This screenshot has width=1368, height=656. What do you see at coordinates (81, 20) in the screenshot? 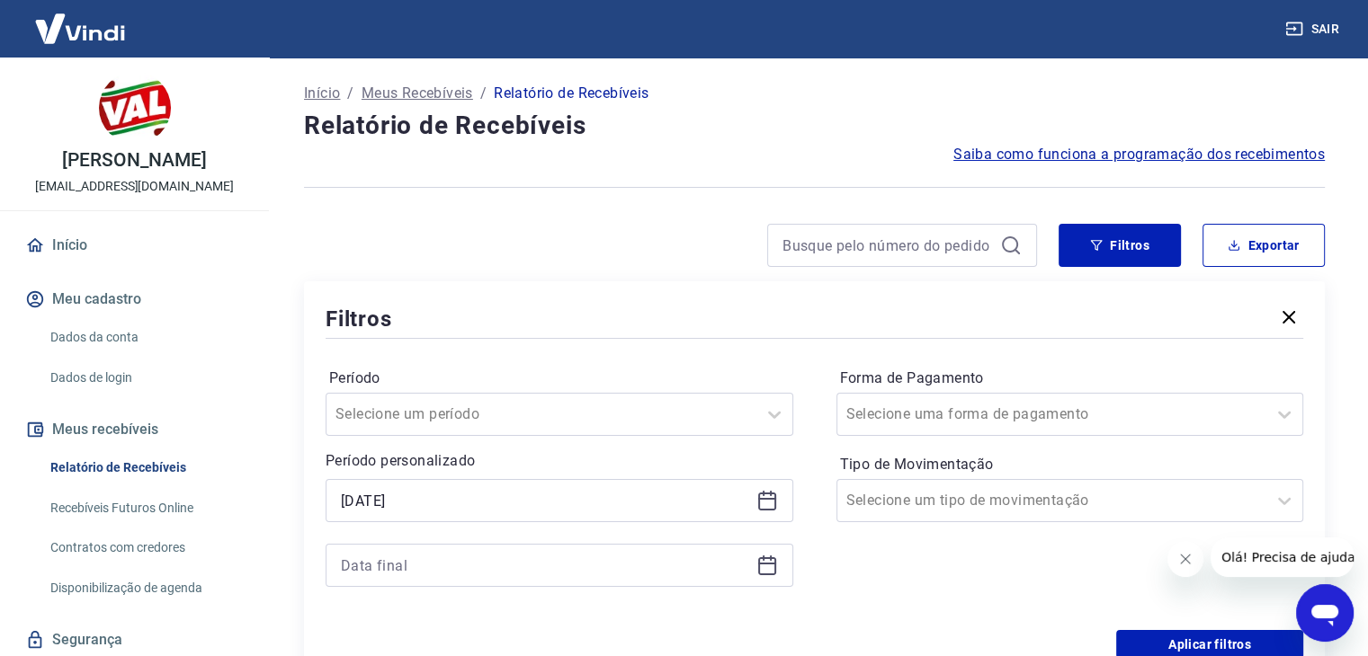
I see `span: Olá! Precisa de ajuda?` at bounding box center [81, 20].